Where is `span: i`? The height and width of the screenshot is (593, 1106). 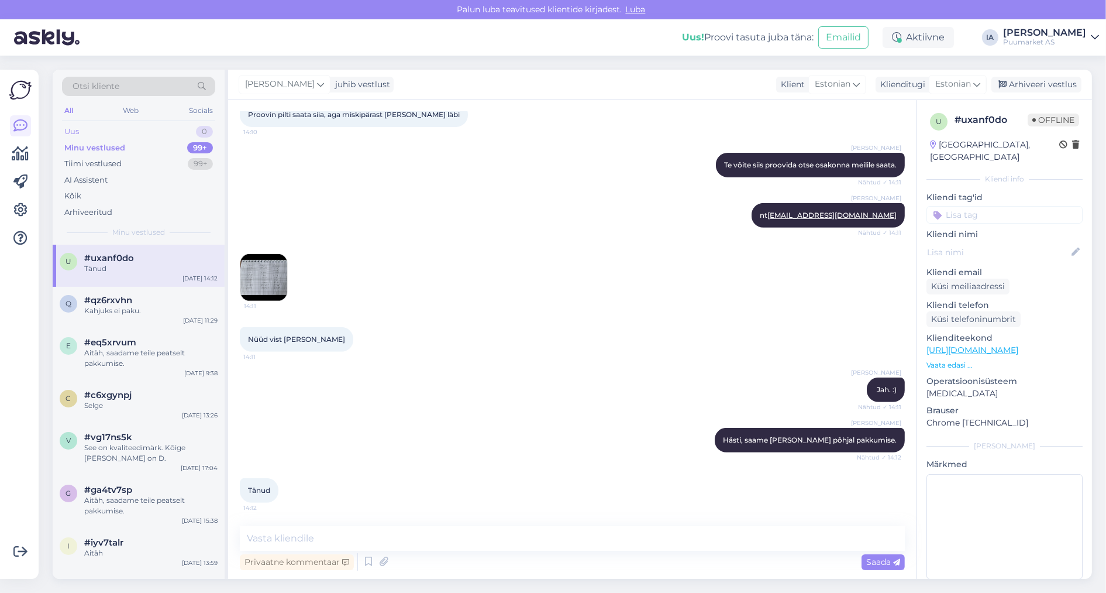 span: i is located at coordinates (68, 545).